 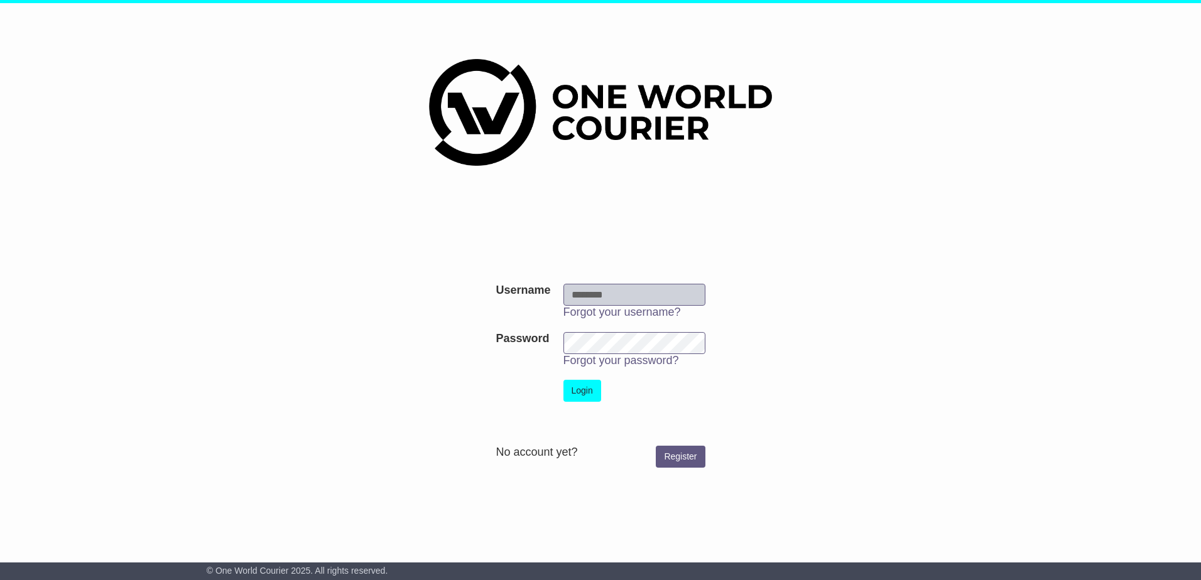 I want to click on a: Forgot your password?, so click(x=621, y=360).